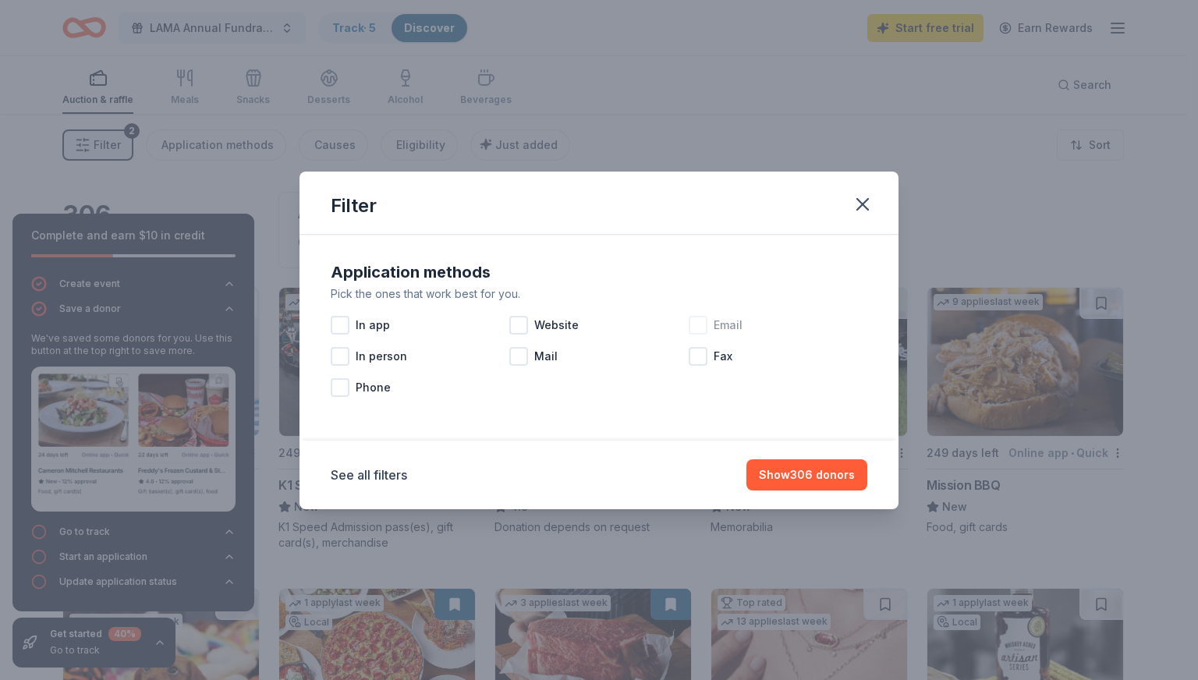 The image size is (1198, 680). I want to click on span: In app, so click(373, 325).